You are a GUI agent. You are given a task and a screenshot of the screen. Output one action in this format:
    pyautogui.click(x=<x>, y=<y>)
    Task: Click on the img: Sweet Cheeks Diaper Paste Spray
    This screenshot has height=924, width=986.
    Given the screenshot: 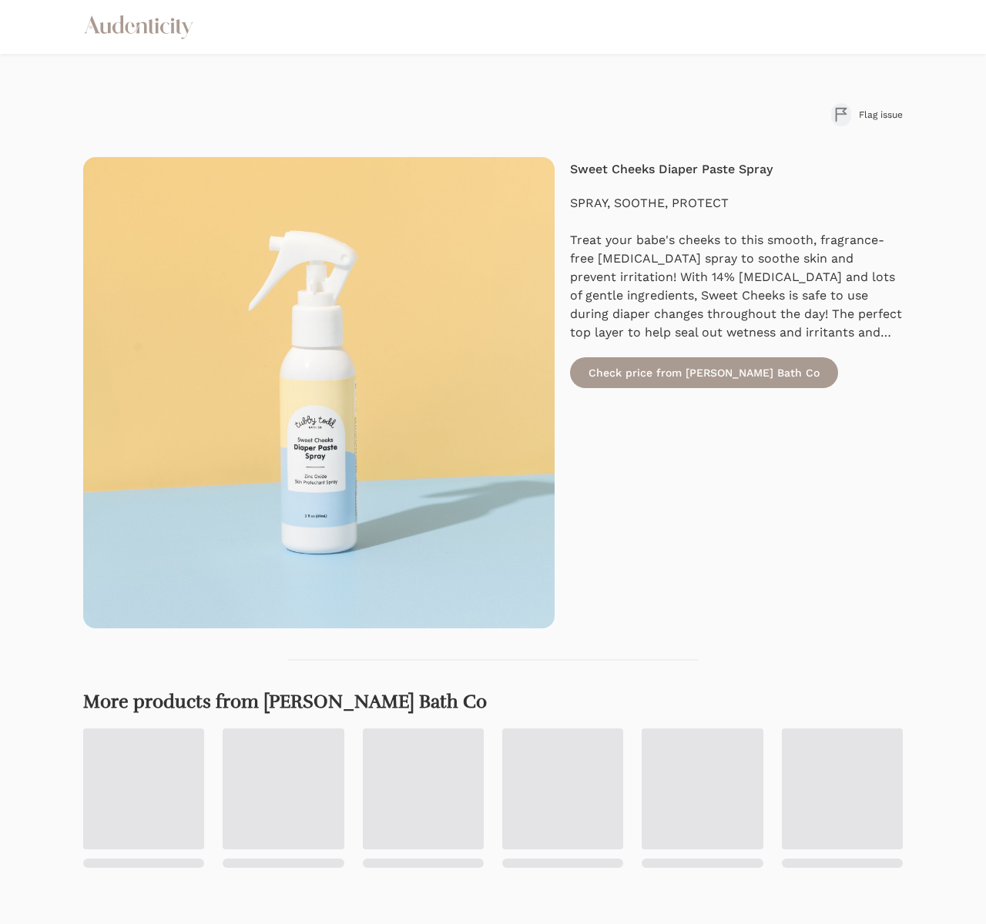 What is the action you would take?
    pyautogui.click(x=319, y=393)
    